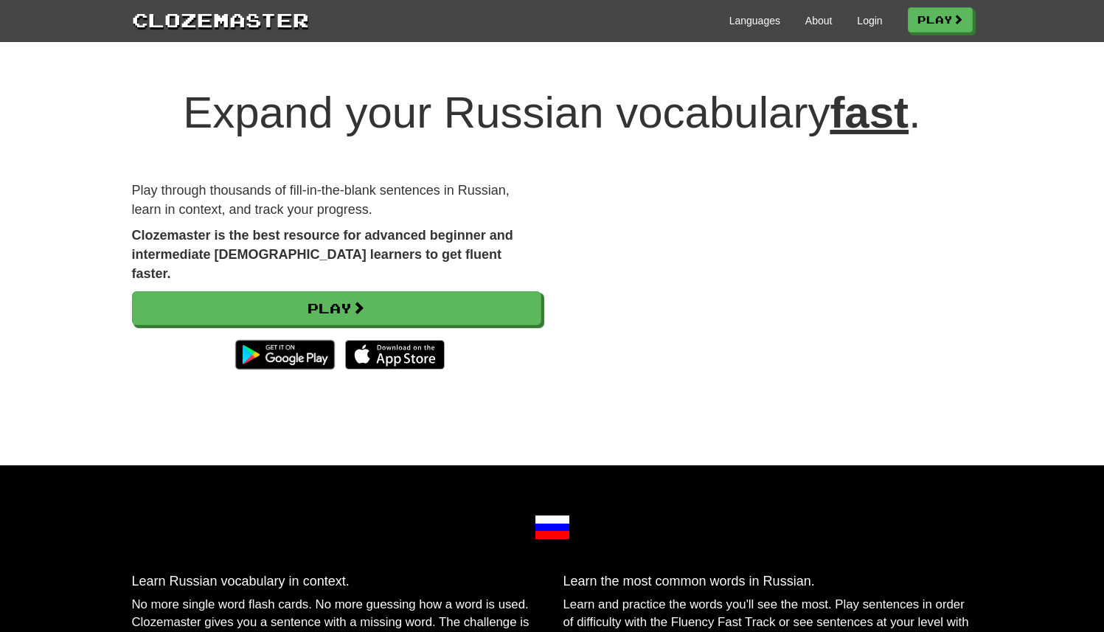 The width and height of the screenshot is (1104, 632). I want to click on a: Clozemaster, so click(221, 19).